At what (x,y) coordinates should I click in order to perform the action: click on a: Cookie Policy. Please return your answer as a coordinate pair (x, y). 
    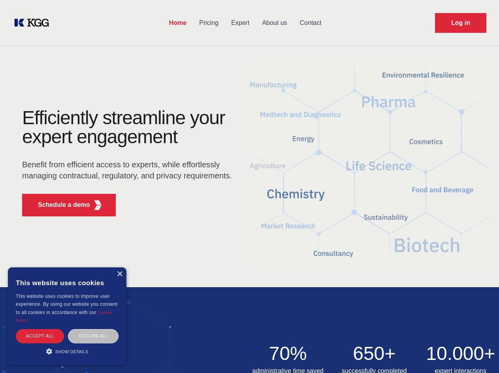
    Looking at the image, I should click on (64, 316).